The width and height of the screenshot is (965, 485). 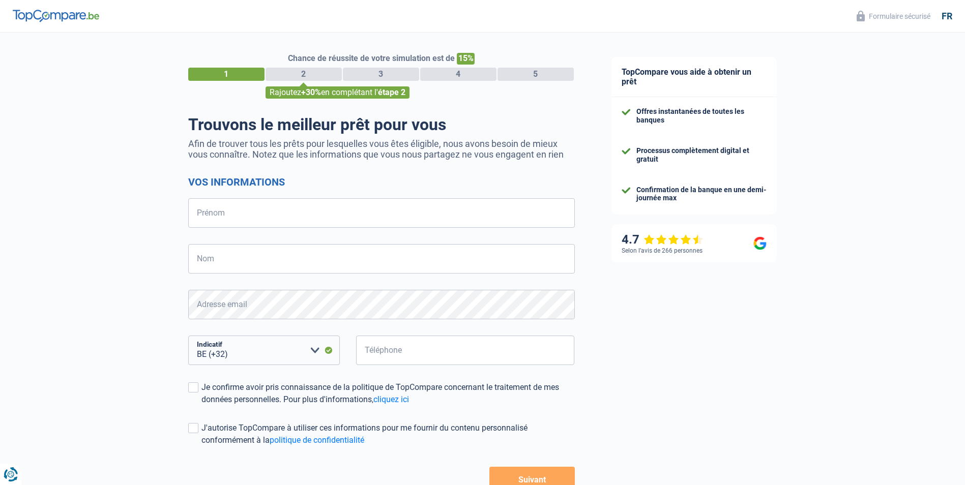 What do you see at coordinates (56, 16) in the screenshot?
I see `img: TopCompare Logo` at bounding box center [56, 16].